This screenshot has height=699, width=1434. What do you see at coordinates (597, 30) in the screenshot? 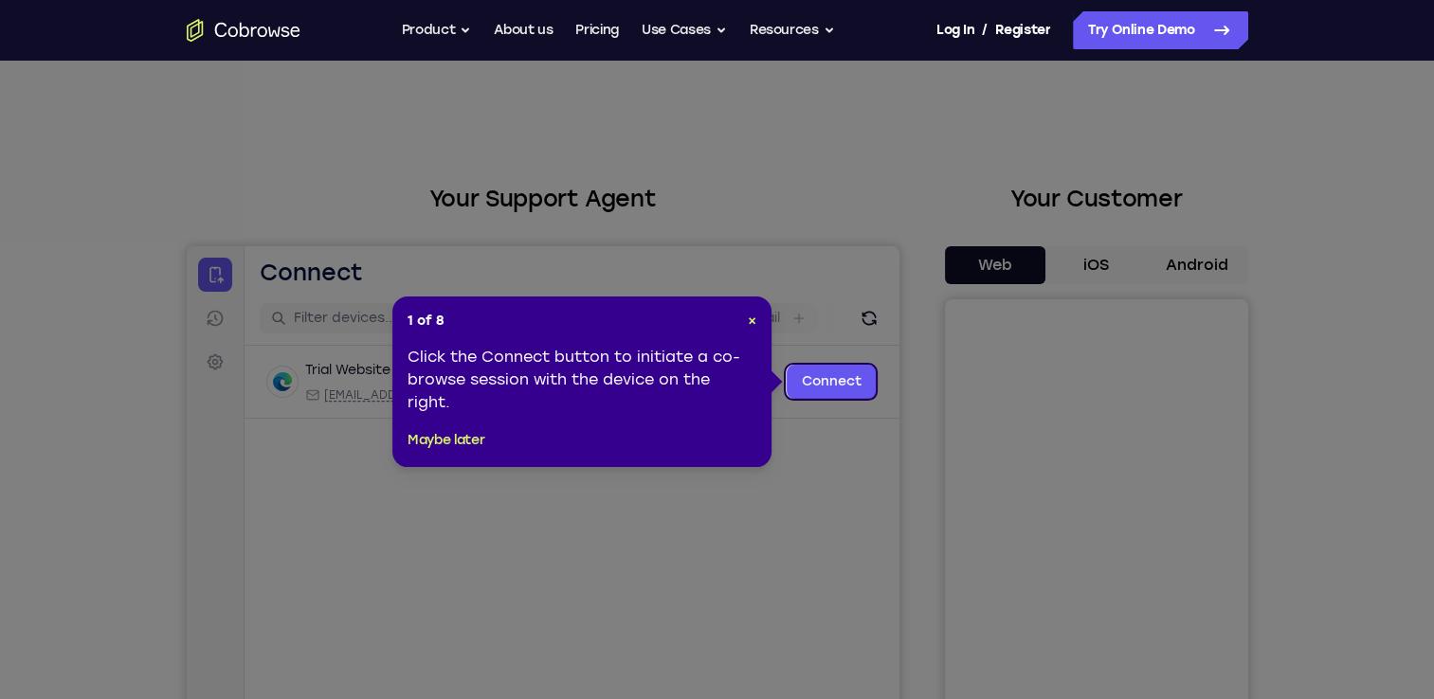
I see `a: Pricing` at bounding box center [597, 30].